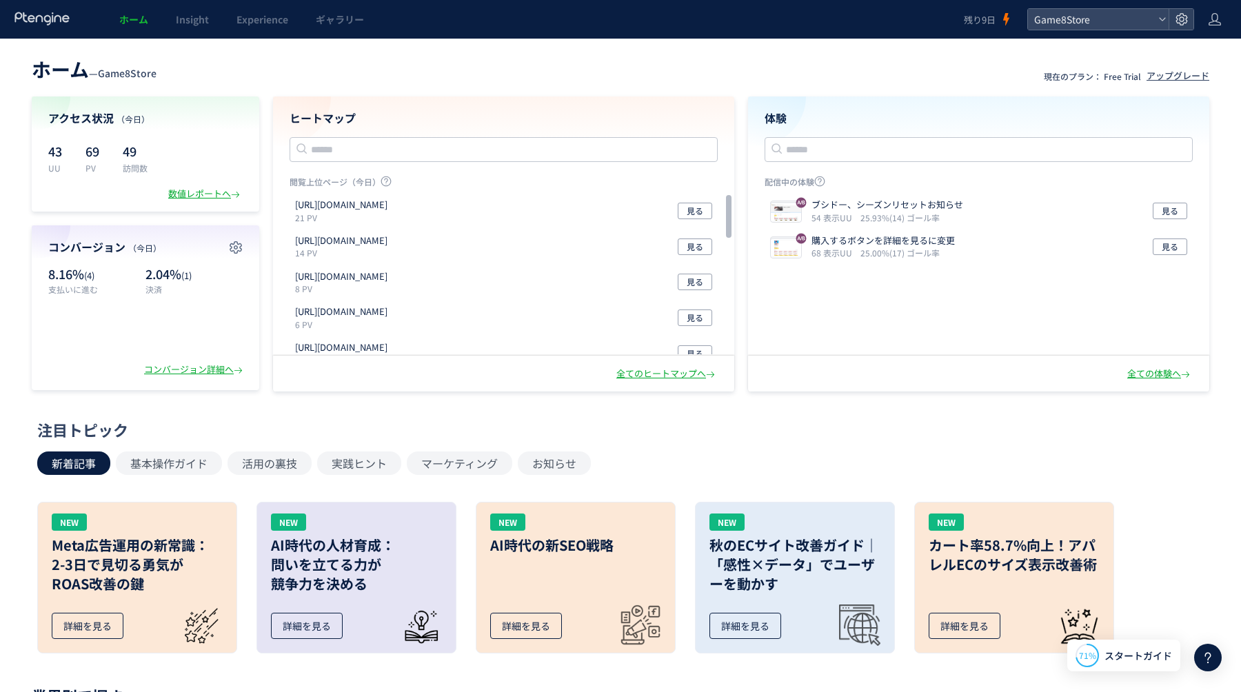 The height and width of the screenshot is (692, 1241). What do you see at coordinates (554, 463) in the screenshot?
I see `button: お知らせ` at bounding box center [554, 463].